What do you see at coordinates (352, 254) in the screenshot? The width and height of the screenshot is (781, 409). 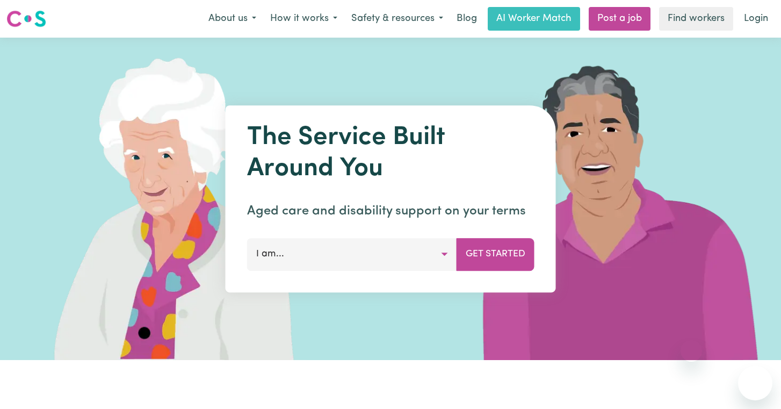 I see `button: I am...` at bounding box center [352, 254].